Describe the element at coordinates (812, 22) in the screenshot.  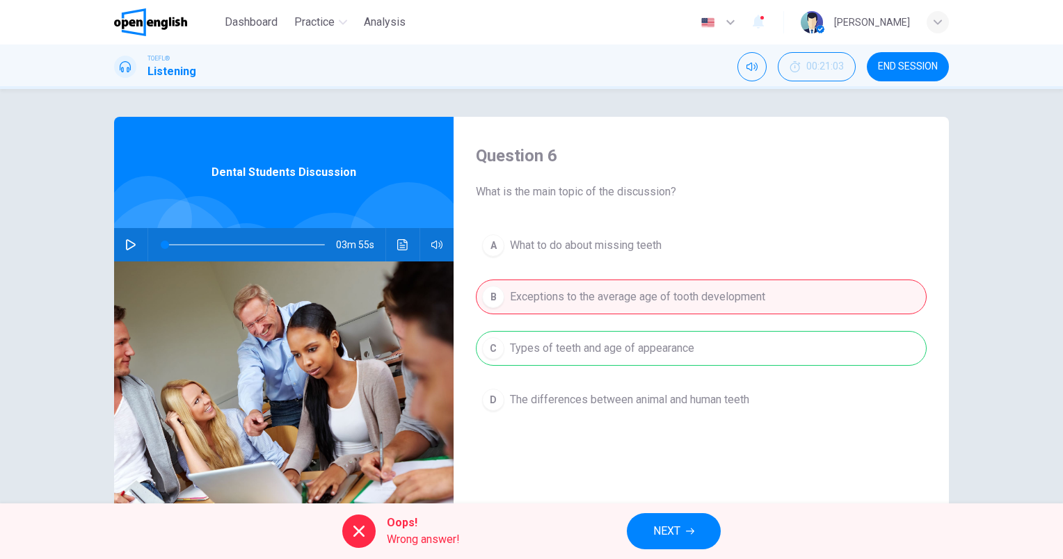
I see `img: Profile picture` at that location.